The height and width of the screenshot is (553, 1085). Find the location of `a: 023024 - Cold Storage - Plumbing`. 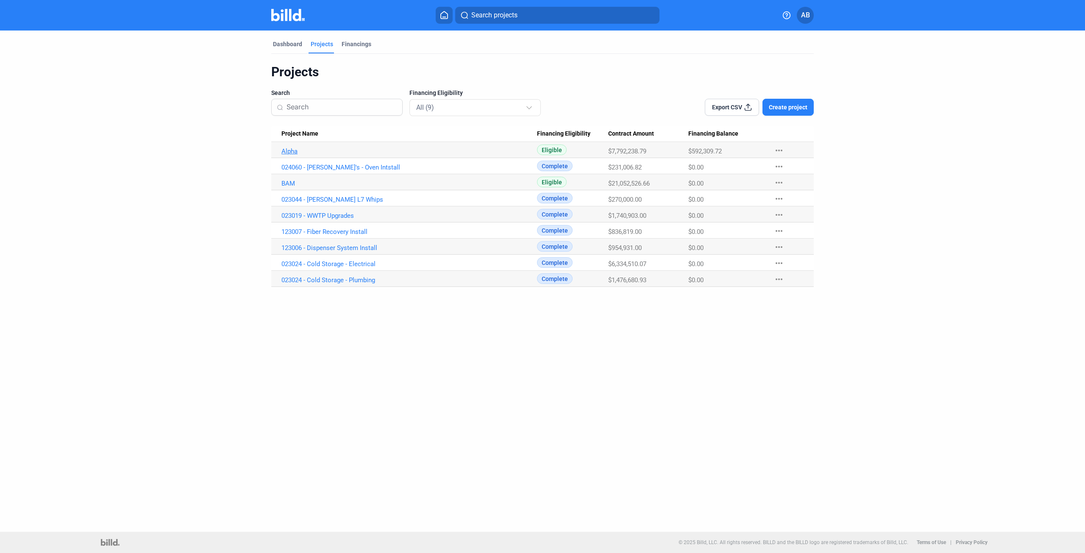

a: 023024 - Cold Storage - Plumbing is located at coordinates (409, 280).